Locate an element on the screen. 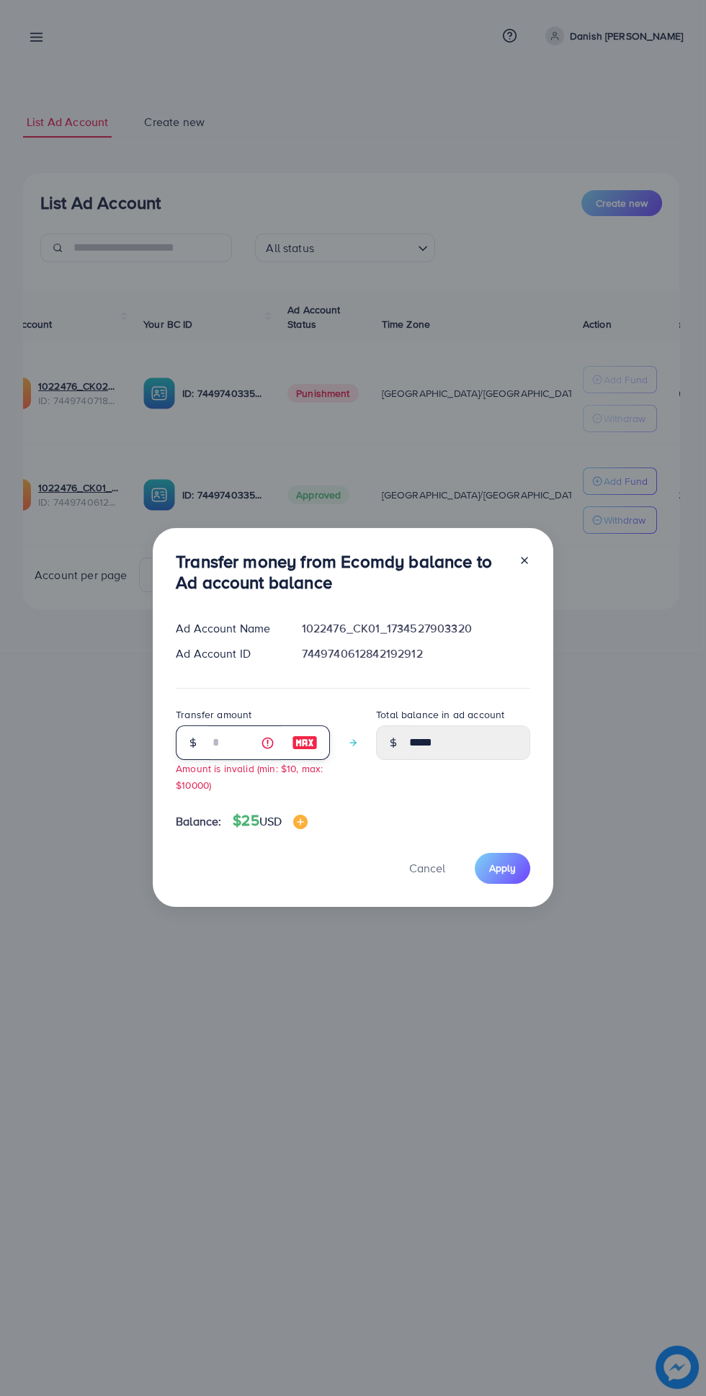 Image resolution: width=706 pixels, height=1396 pixels. h3: Transfer money from Ecomdy balance to Ad account balance is located at coordinates (341, 572).